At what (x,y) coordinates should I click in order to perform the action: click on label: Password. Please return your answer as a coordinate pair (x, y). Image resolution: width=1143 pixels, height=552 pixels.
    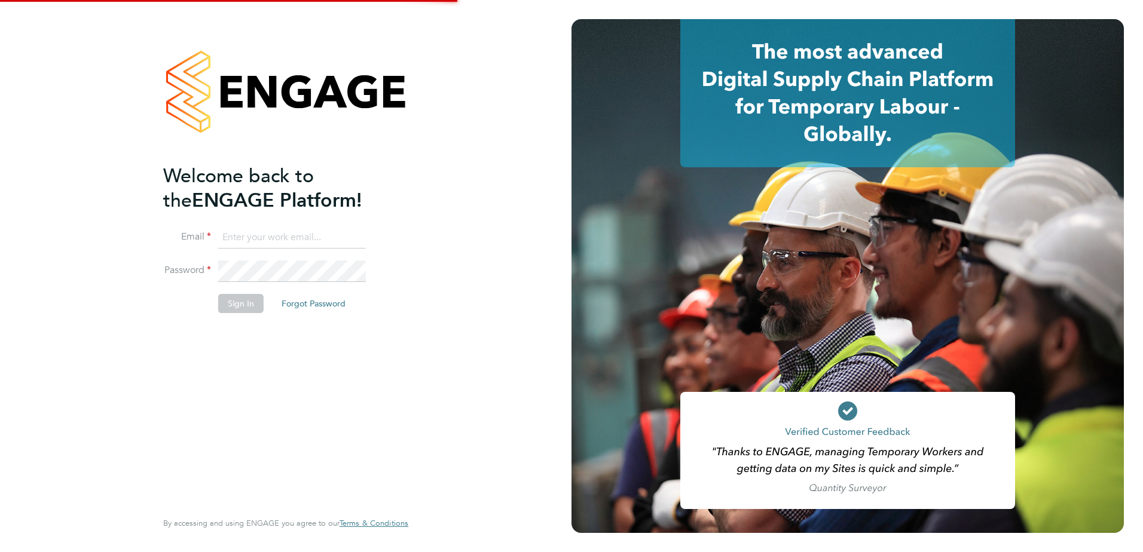
    Looking at the image, I should click on (187, 270).